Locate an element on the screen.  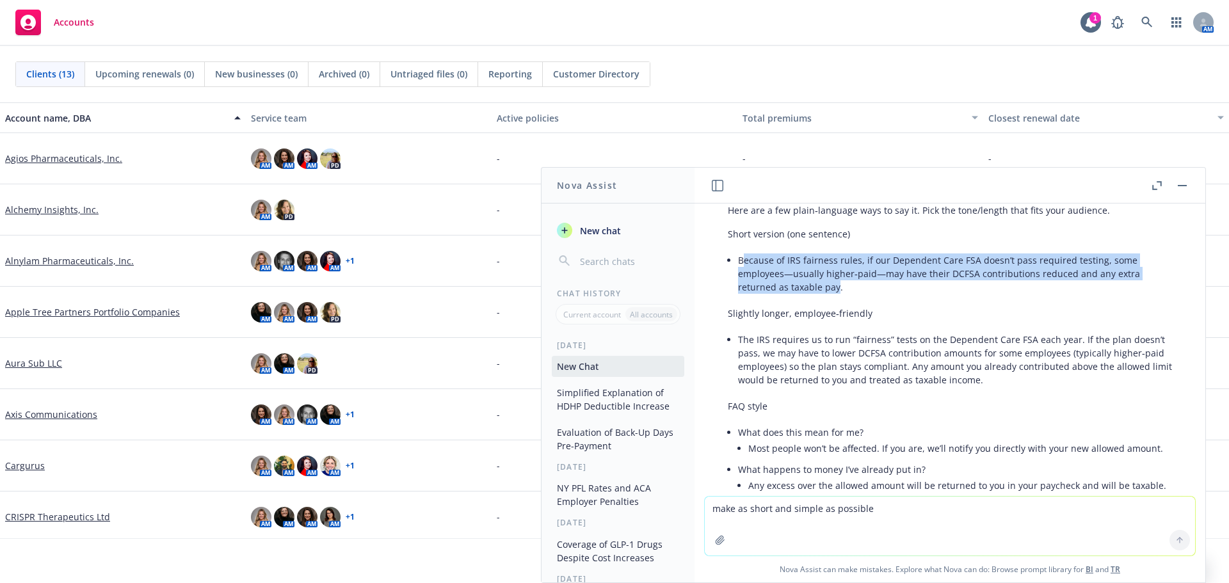
button: Service team is located at coordinates (369, 118).